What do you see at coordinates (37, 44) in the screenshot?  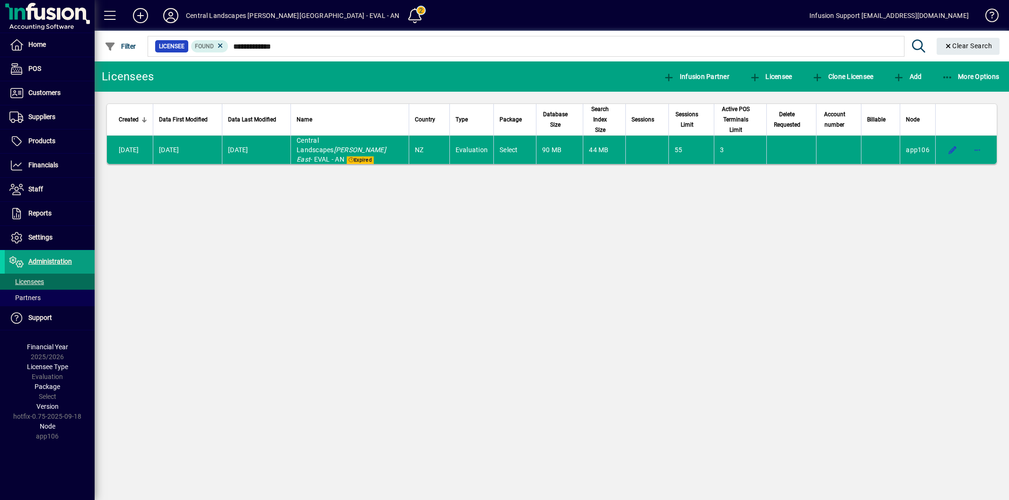 I see `span: Home` at bounding box center [37, 44].